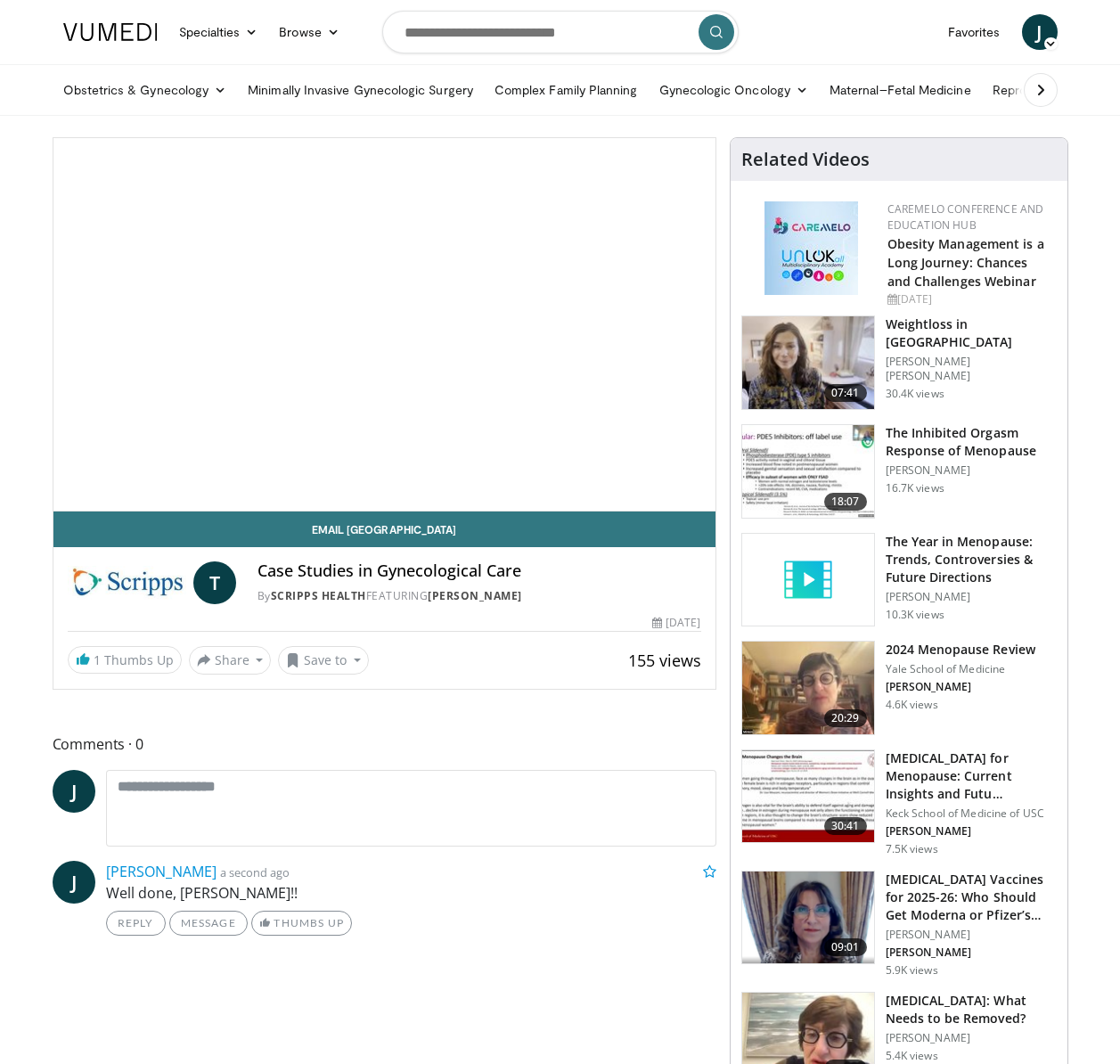  I want to click on img: video_placeholder_short.svg, so click(808, 580).